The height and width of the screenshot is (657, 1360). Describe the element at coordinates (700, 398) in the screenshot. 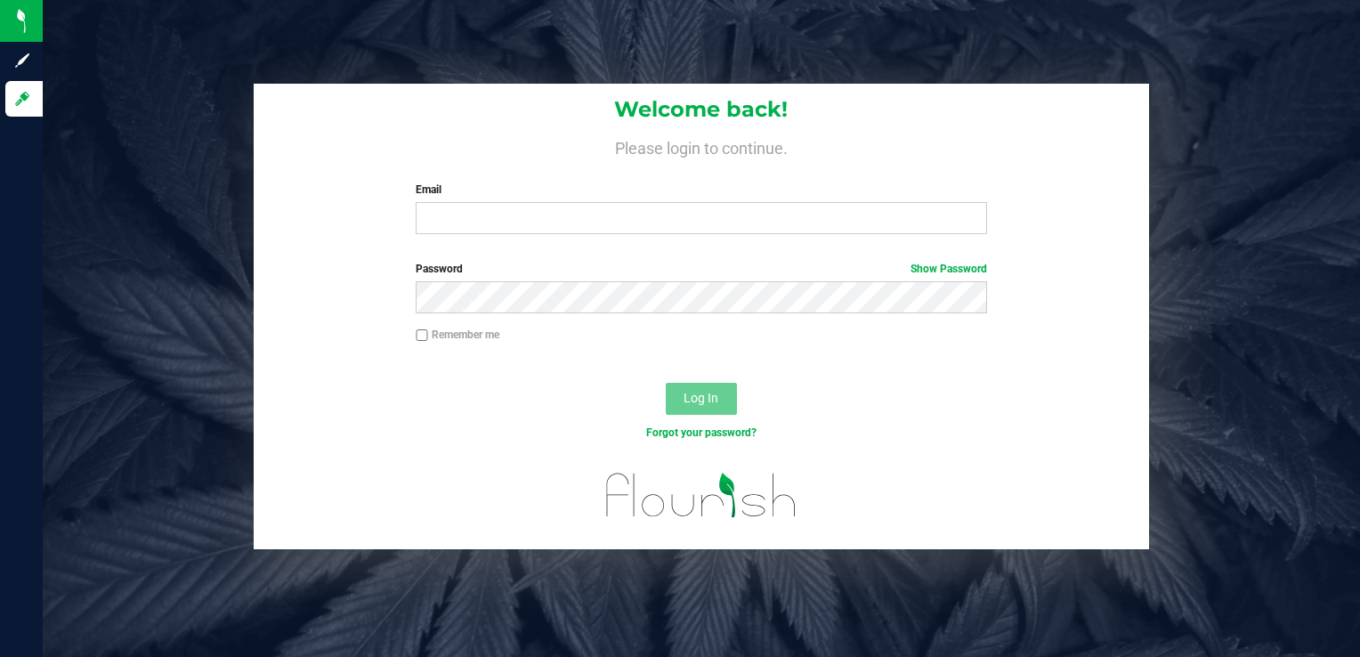

I see `span: Log In` at that location.